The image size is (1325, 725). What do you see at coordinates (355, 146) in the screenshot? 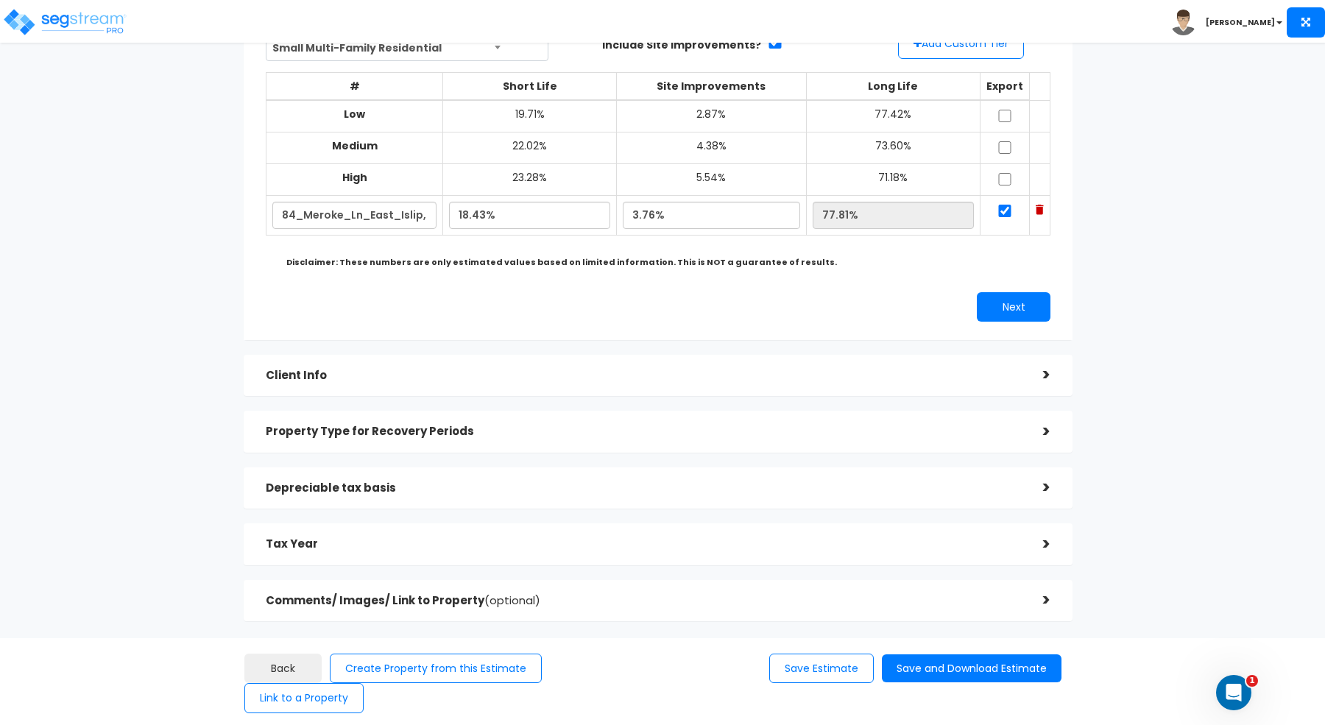
I see `b: Medium` at bounding box center [355, 146].